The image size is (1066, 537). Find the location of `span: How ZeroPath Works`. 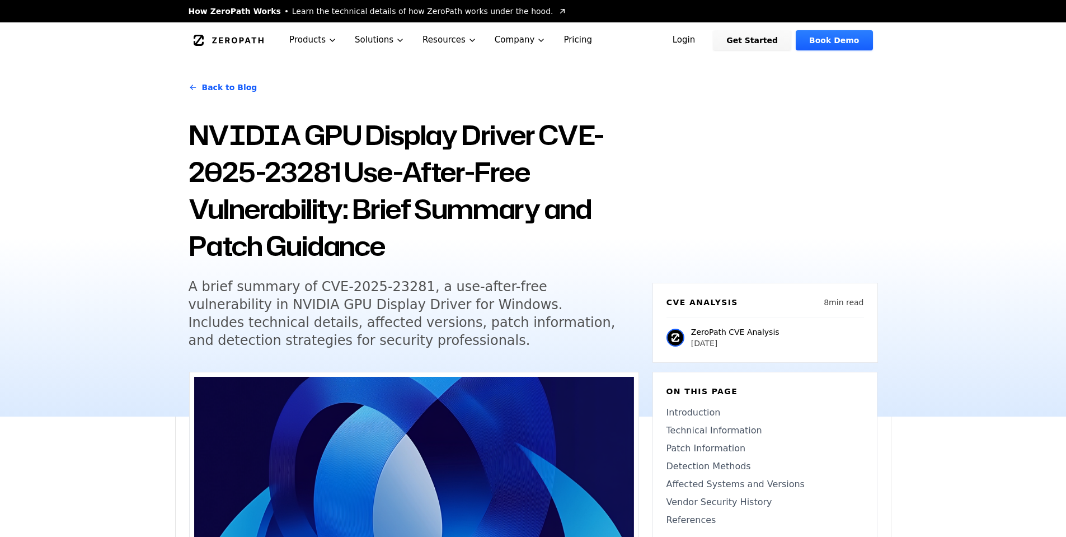

span: How ZeroPath Works is located at coordinates (234, 11).